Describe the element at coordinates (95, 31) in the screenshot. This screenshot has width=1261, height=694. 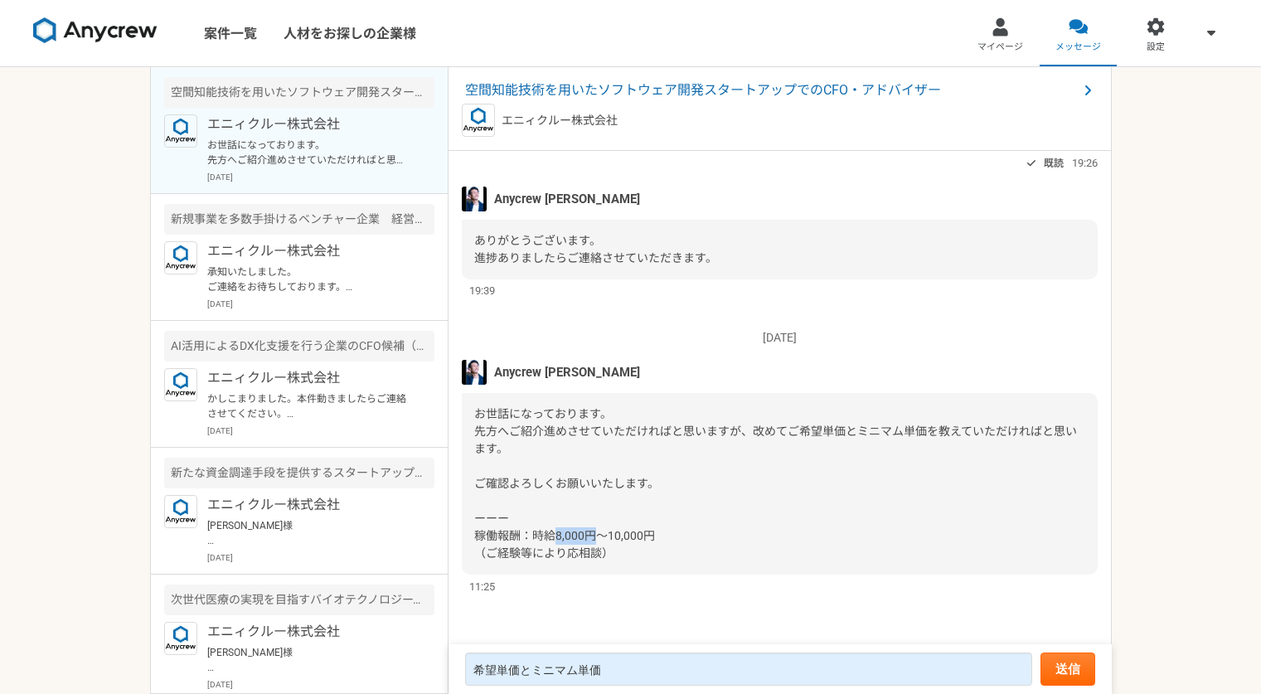
I see `img: 8DqYSo04kwAAAAASUVORK5CYII=` at that location.